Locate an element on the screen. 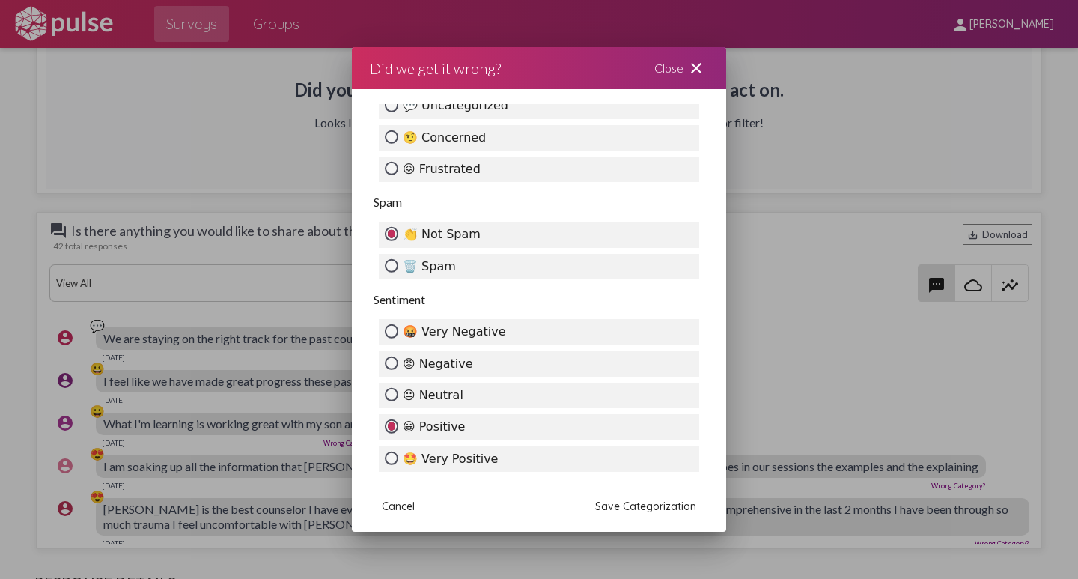  input: 😡 Negative is located at coordinates (391, 362).